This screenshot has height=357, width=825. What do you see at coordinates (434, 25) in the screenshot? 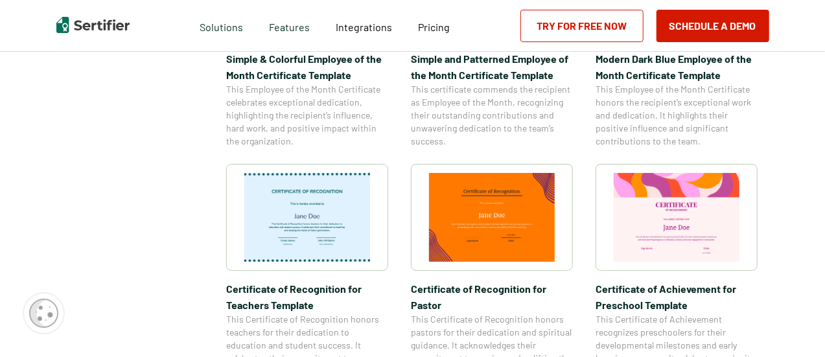
I see `a: Pricing` at bounding box center [434, 25].